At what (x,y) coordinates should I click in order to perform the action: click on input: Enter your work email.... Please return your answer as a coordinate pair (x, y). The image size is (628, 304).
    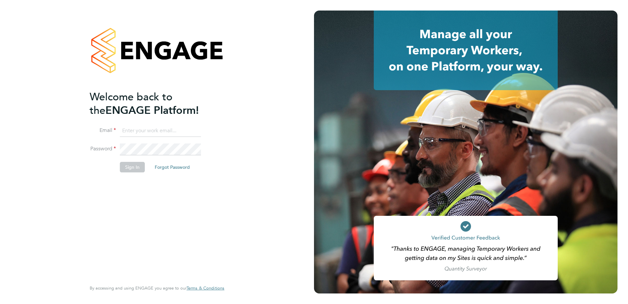
    Looking at the image, I should click on (160, 131).